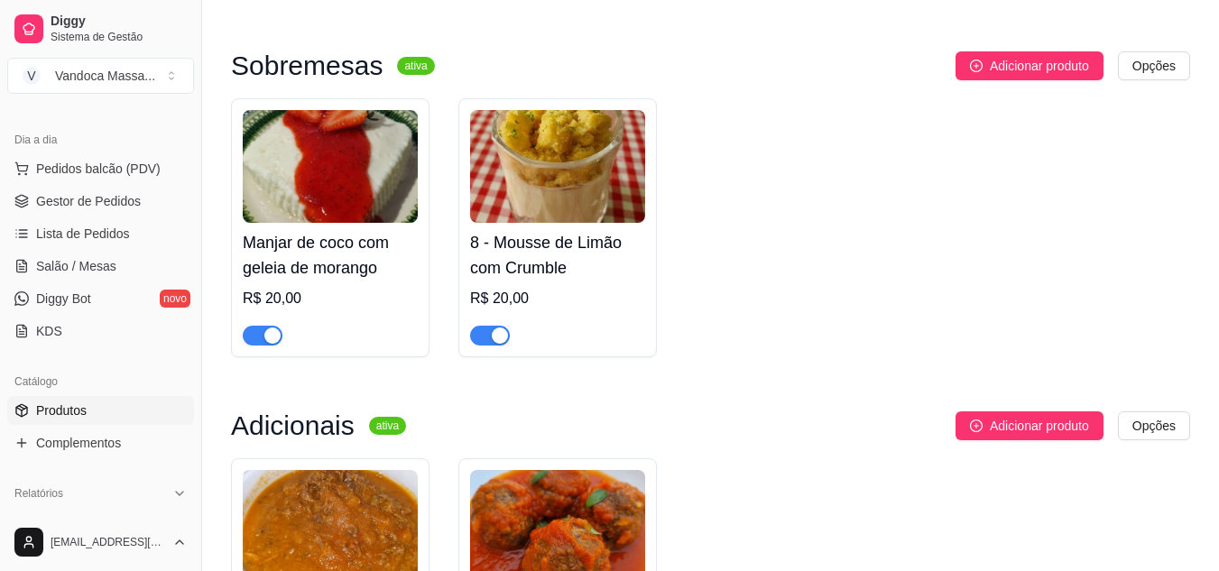 This screenshot has height=571, width=1219. I want to click on h4: 8 - Mousse de Limão com Crumble, so click(557, 255).